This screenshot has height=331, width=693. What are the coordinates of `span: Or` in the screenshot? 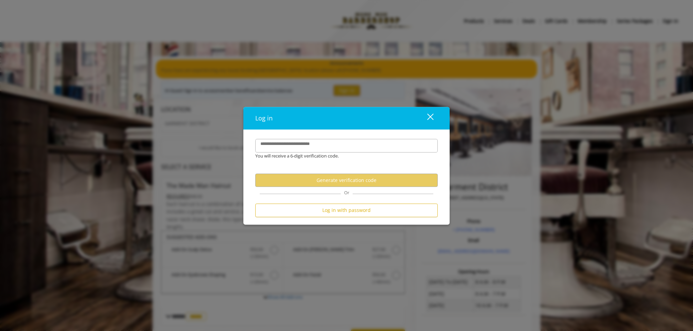 It's located at (347, 193).